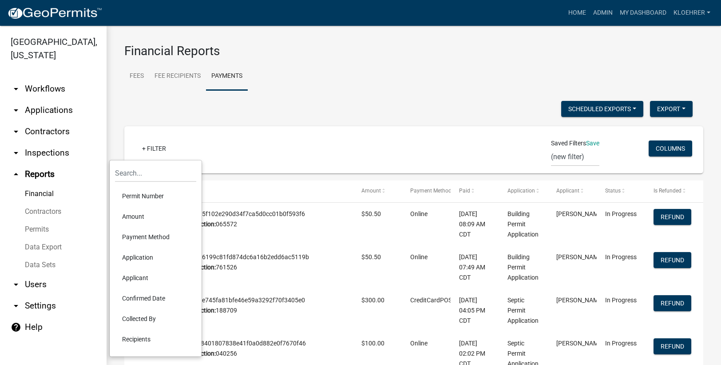 Image resolution: width=721 pixels, height=365 pixels. Describe the element at coordinates (137, 76) in the screenshot. I see `a: Fees` at that location.